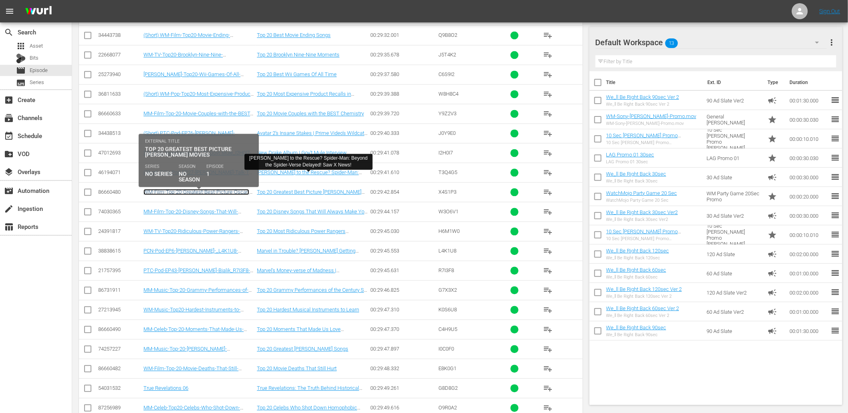  I want to click on span: Episode, so click(21, 71).